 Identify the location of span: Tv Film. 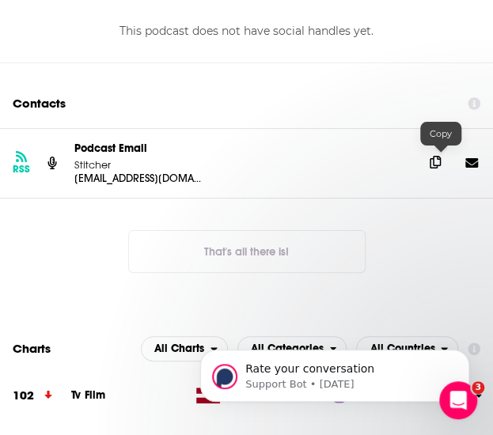
(88, 395).